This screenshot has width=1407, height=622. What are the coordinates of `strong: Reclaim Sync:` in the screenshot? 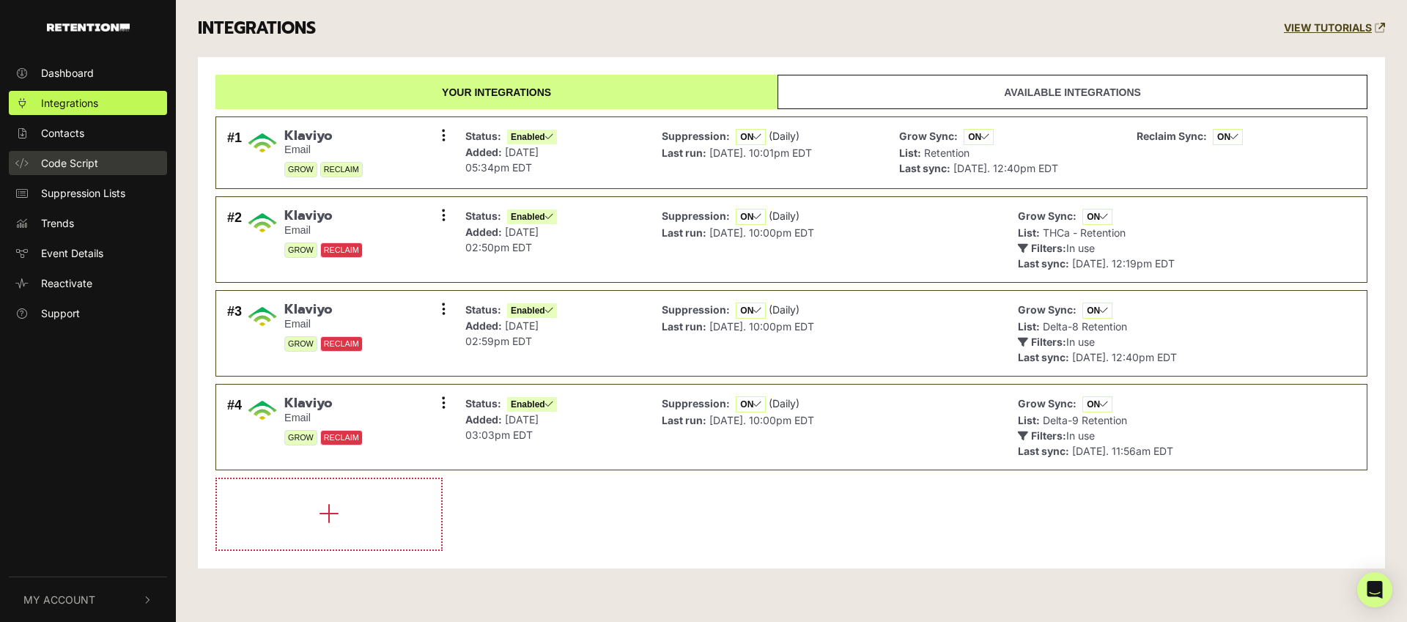 It's located at (1172, 136).